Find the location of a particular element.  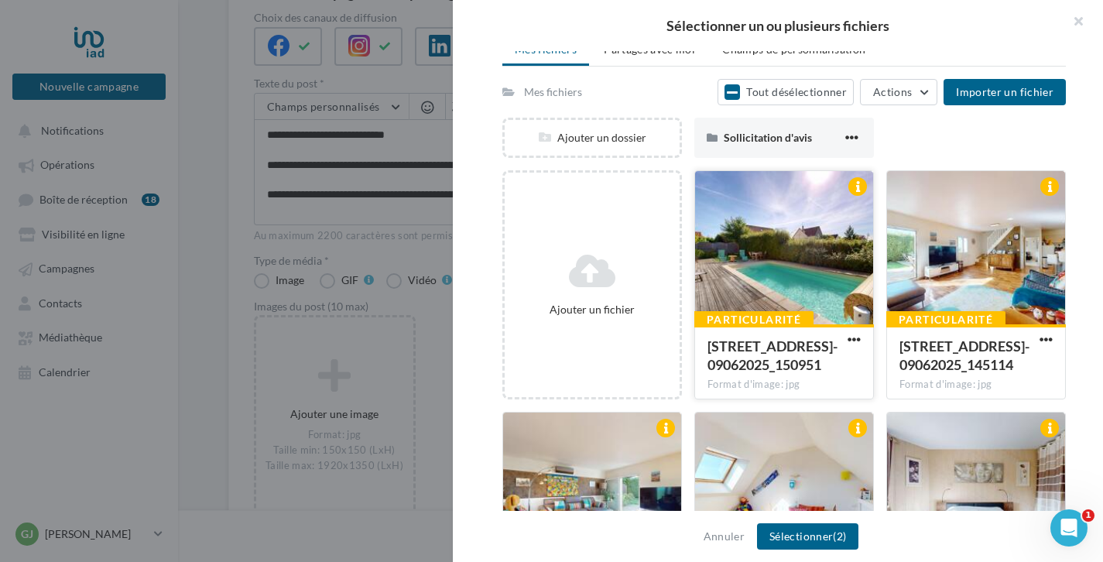

span: Importer un fichier is located at coordinates (1005, 91).